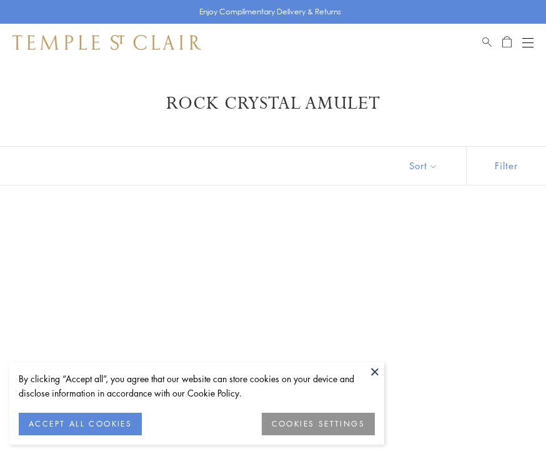 This screenshot has height=454, width=546. What do you see at coordinates (318, 424) in the screenshot?
I see `button: COOKIES SETTINGS` at bounding box center [318, 424].